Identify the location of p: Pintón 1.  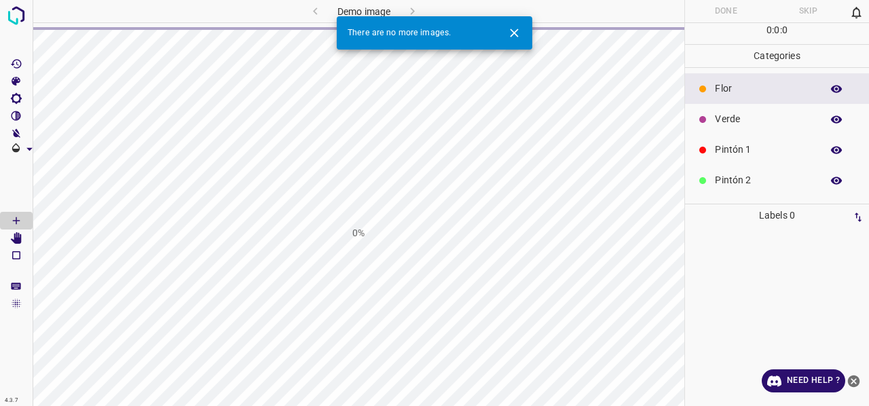
(765, 149).